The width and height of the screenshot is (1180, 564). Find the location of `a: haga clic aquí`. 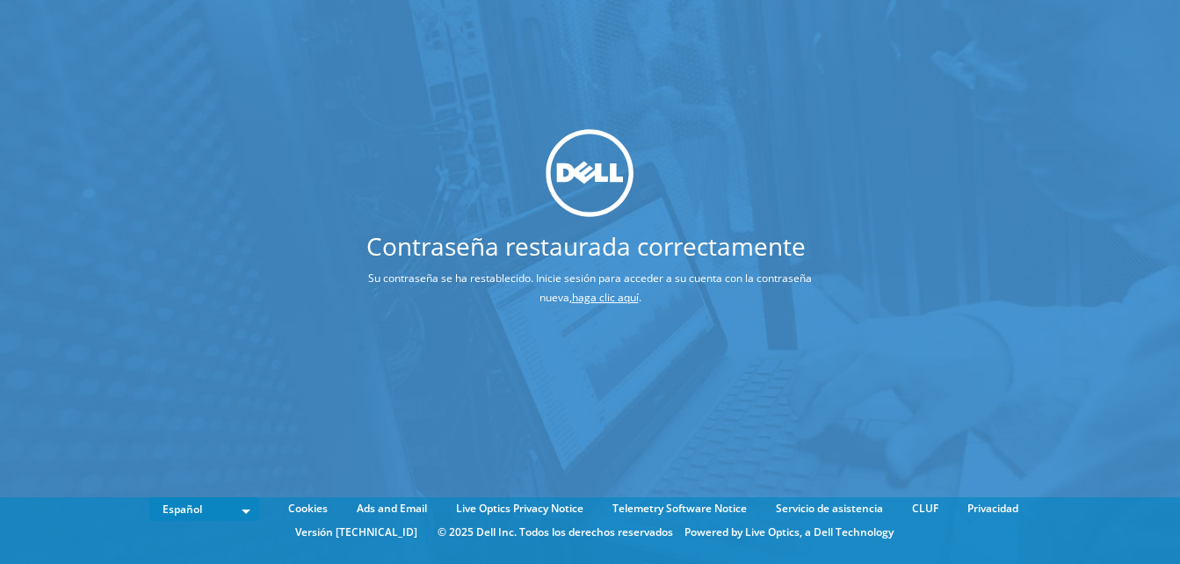

a: haga clic aquí is located at coordinates (605, 297).